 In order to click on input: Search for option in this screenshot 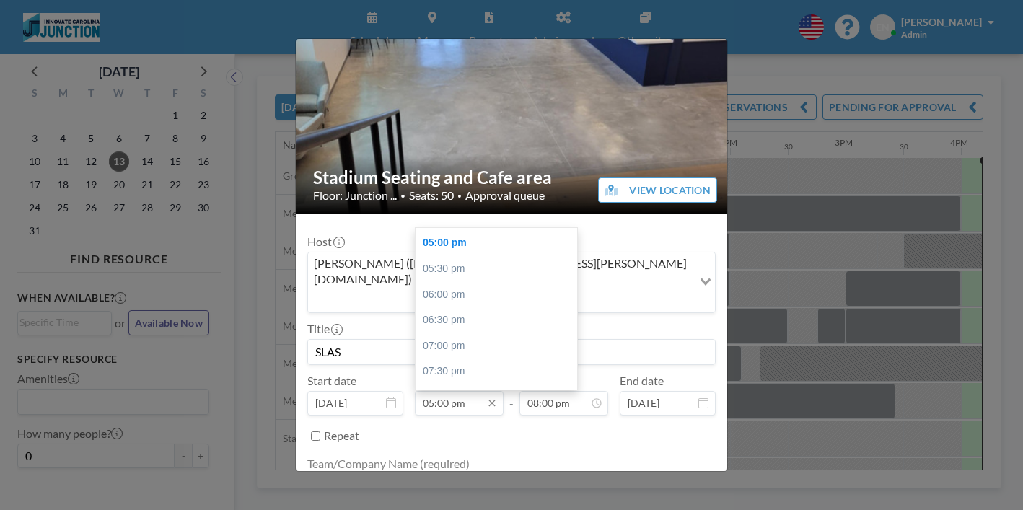, I will do `click(500, 300)`.